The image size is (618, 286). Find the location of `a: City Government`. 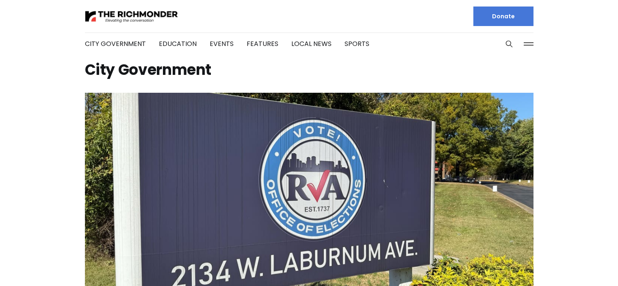

a: City Government is located at coordinates (115, 43).